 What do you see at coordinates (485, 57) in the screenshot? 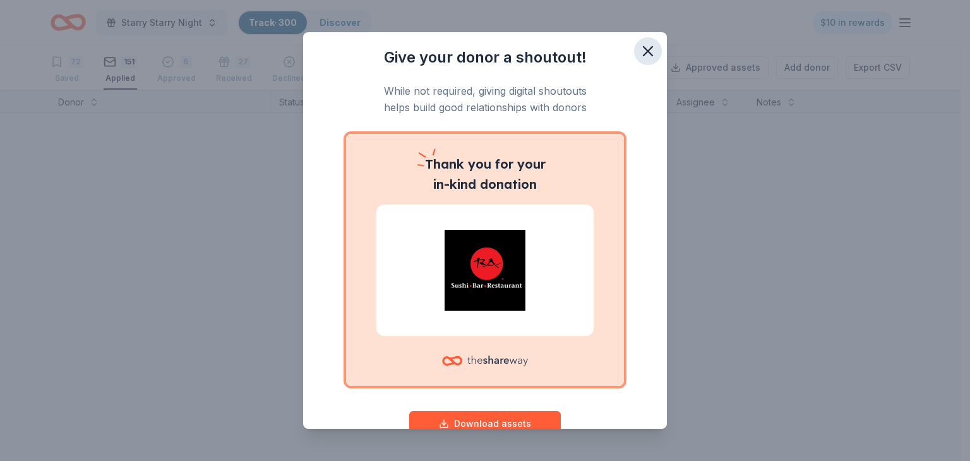
I see `h3: Give your donor a shoutout!` at bounding box center [485, 57].